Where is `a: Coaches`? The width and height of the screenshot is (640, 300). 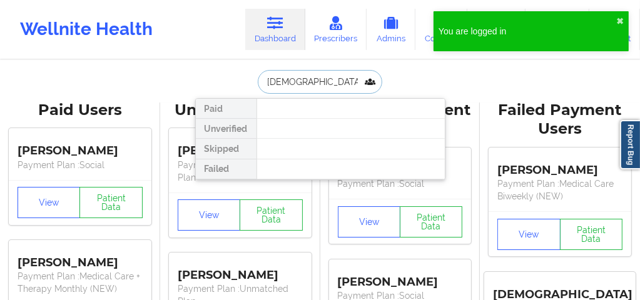
a: Coaches is located at coordinates (441, 29).